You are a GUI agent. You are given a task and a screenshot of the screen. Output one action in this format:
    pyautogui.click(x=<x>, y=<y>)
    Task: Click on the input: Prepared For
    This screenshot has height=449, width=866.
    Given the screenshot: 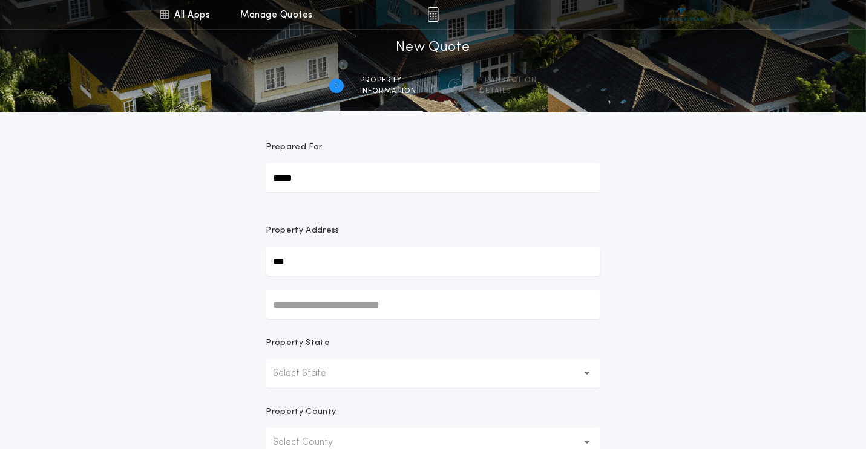 What is the action you would take?
    pyautogui.click(x=433, y=178)
    